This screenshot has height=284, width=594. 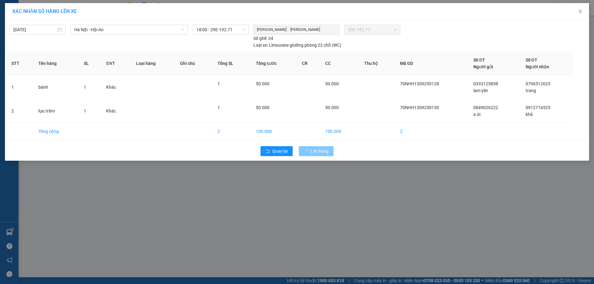 What do you see at coordinates (372, 30) in the screenshot?
I see `span: 29E-192.71` at bounding box center [372, 30].